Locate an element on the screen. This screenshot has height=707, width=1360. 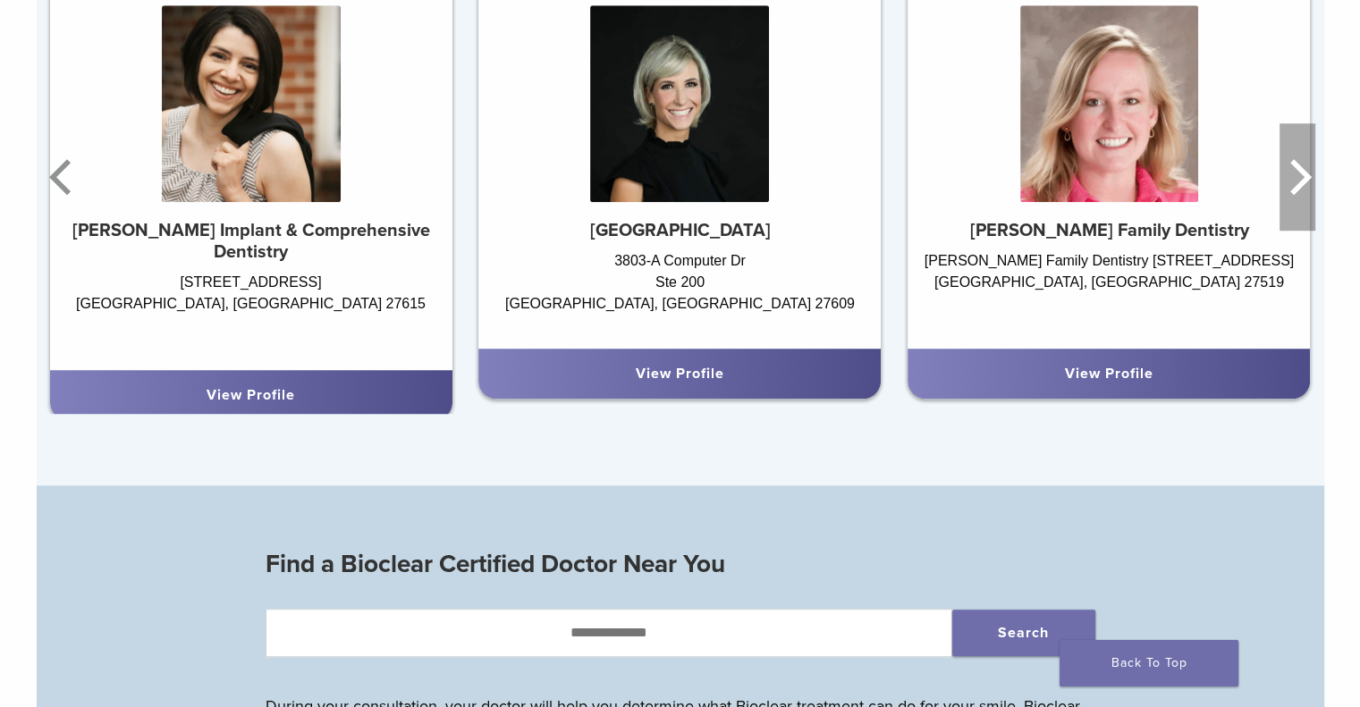
img: Dr. Lauren Chapman is located at coordinates (251, 104).